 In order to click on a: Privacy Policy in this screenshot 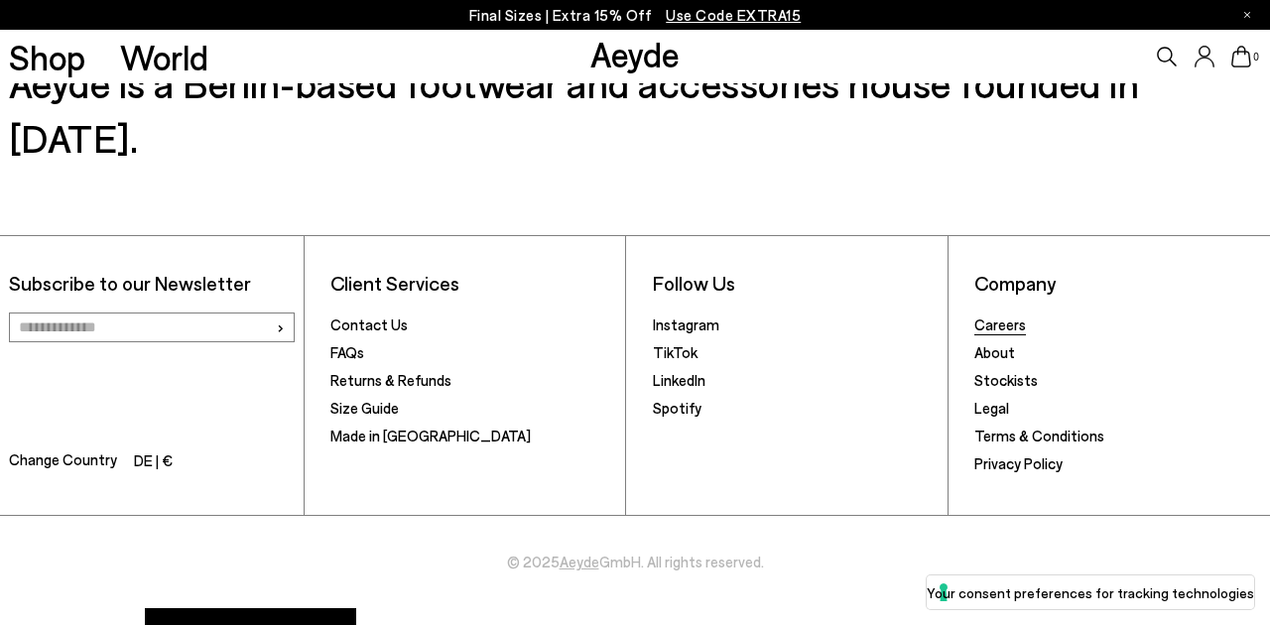, I will do `click(1018, 463)`.